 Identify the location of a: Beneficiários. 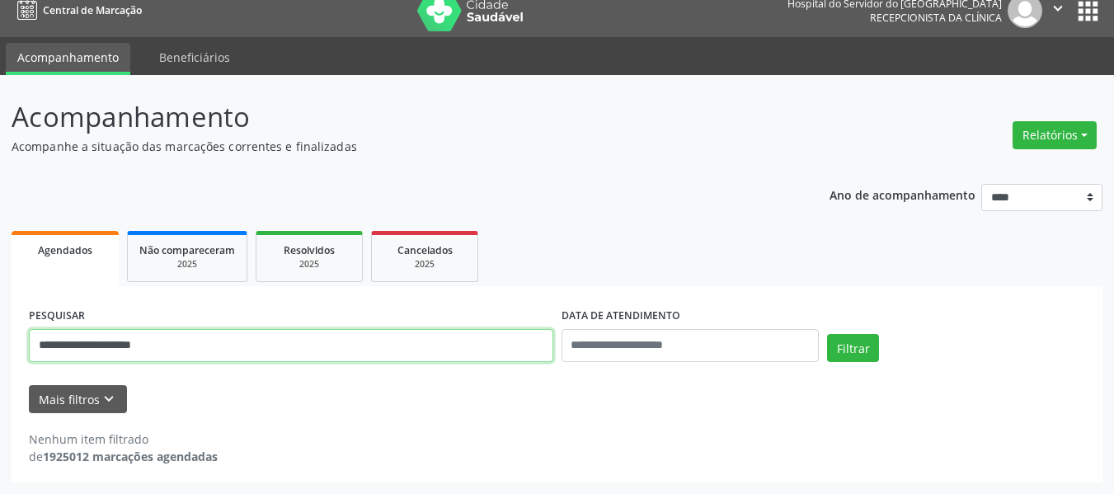
(195, 57).